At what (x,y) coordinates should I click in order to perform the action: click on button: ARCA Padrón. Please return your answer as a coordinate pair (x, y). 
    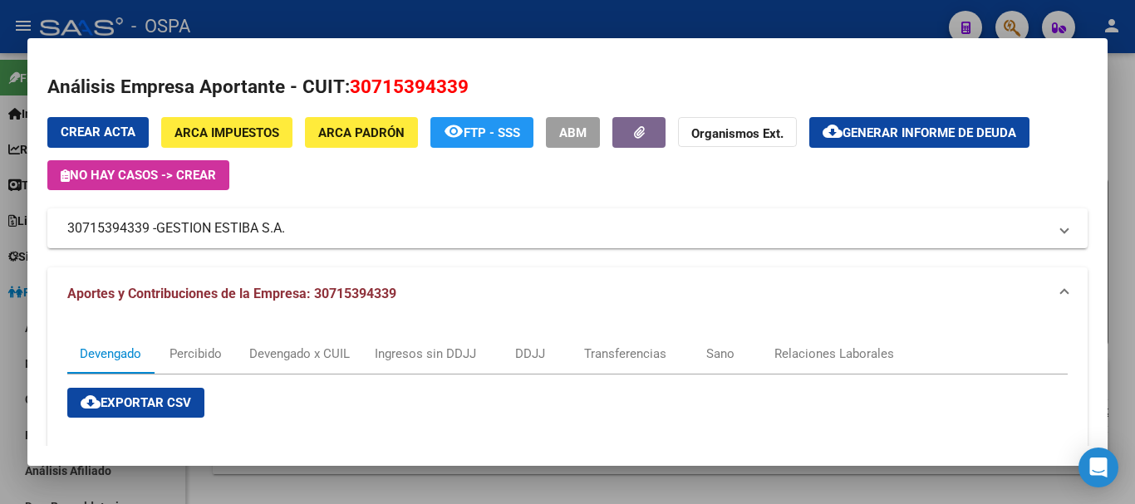
    Looking at the image, I should click on (361, 132).